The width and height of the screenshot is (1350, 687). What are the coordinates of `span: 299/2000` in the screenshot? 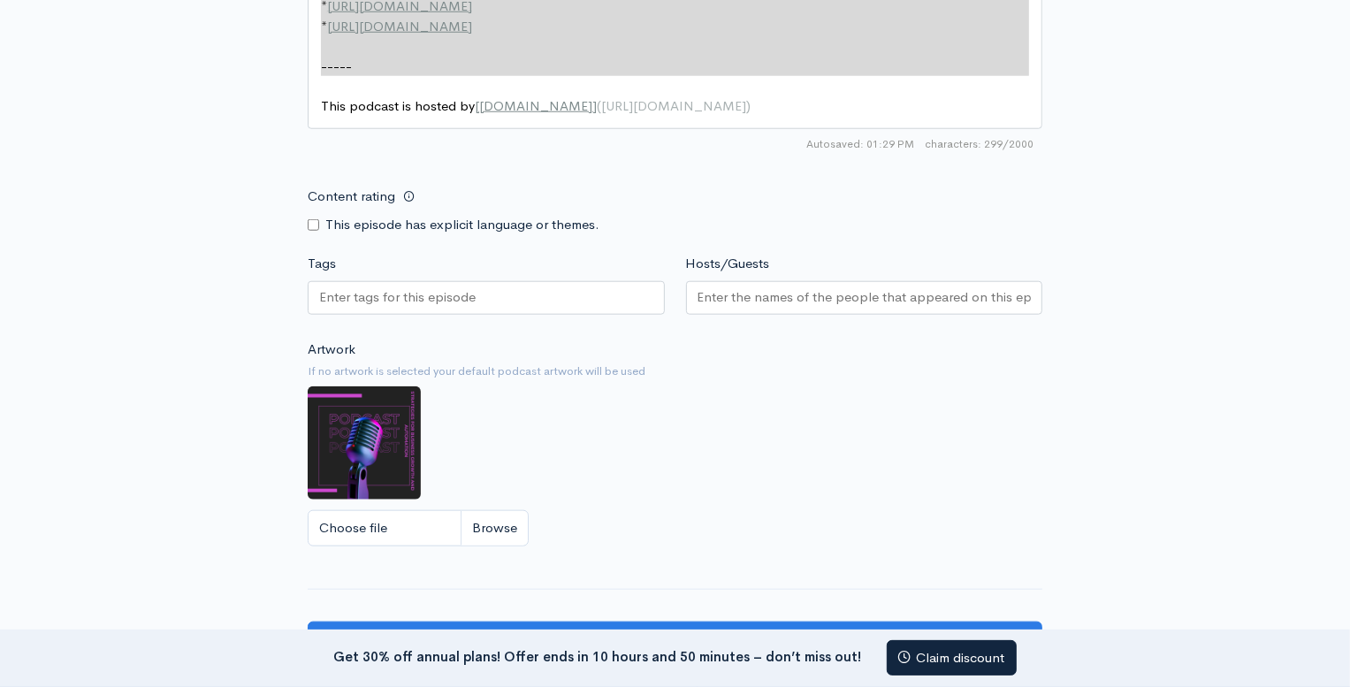 It's located at (978, 144).